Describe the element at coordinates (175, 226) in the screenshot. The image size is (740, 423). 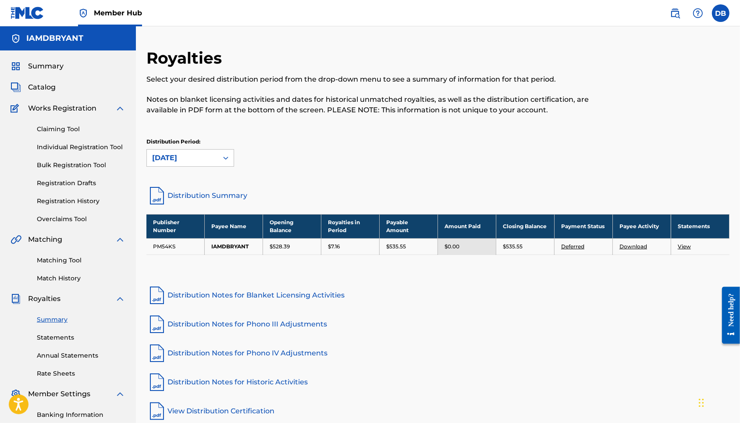
I see `th: Publisher Number` at that location.